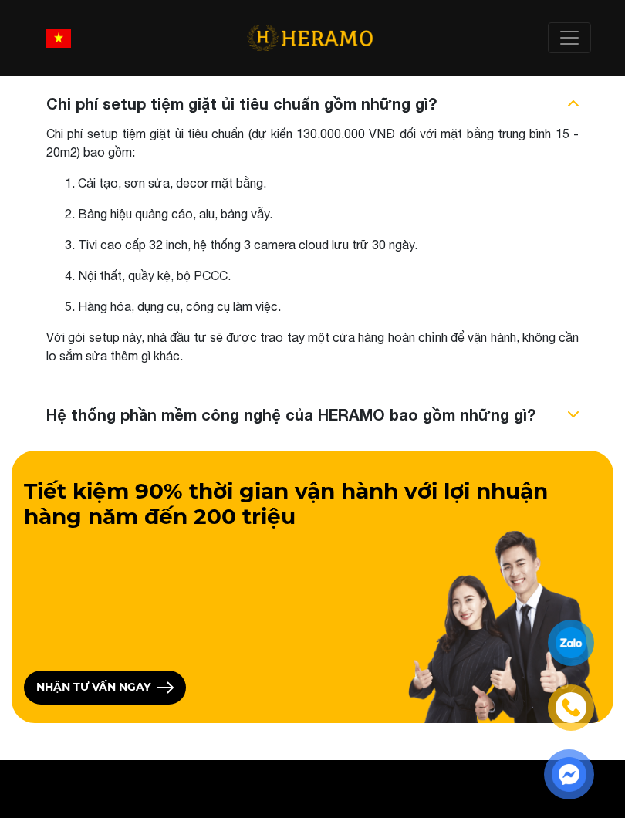 The width and height of the screenshot is (625, 818). What do you see at coordinates (574, 103) in the screenshot?
I see `img: arrow_up.svg` at bounding box center [574, 103].